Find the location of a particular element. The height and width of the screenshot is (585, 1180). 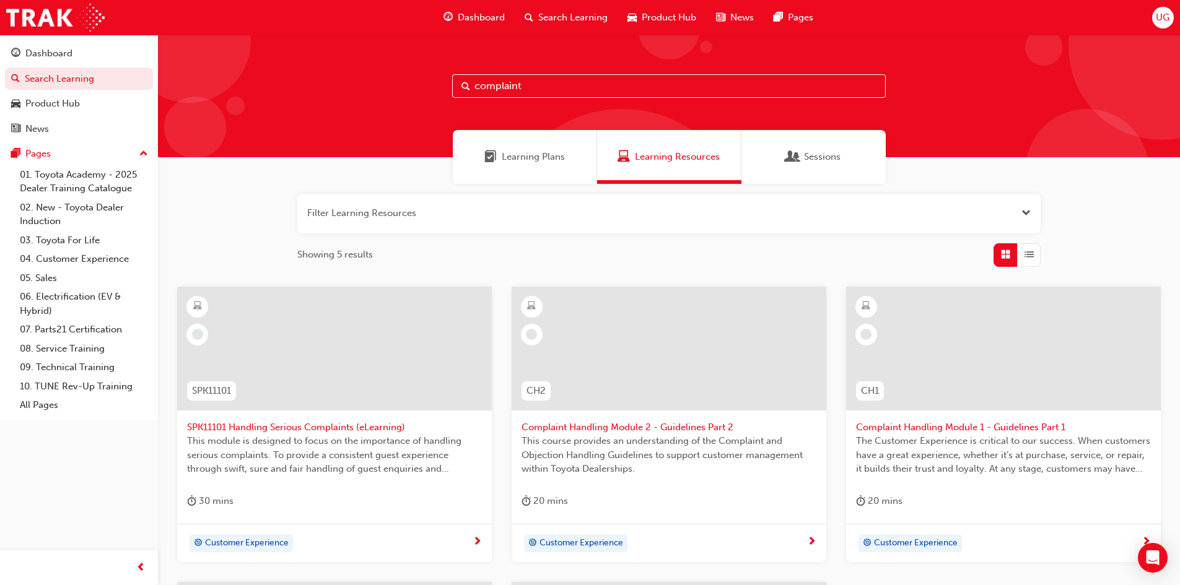

a: 08. Service Training is located at coordinates (84, 349).